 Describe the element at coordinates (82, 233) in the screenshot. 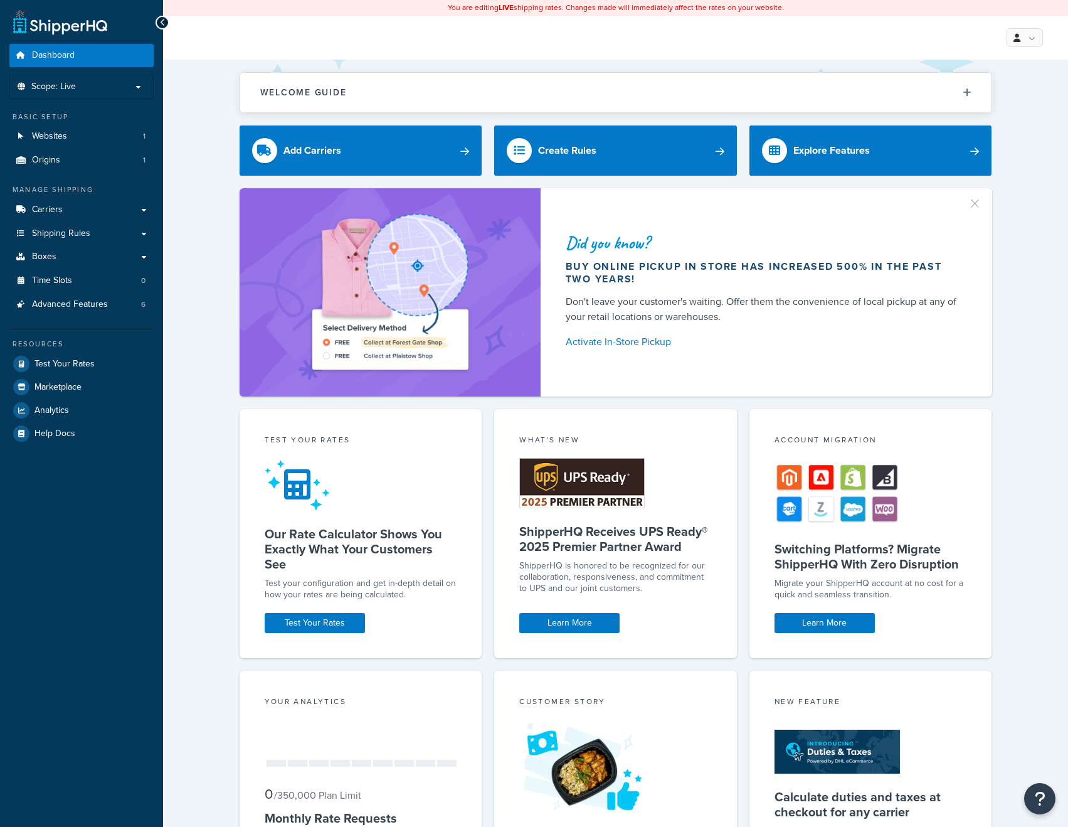

I see `a: Shipping Rules` at that location.